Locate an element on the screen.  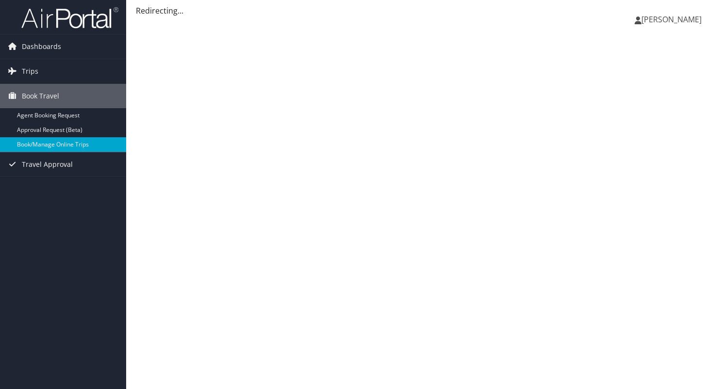
span: Book Travel is located at coordinates (40, 96).